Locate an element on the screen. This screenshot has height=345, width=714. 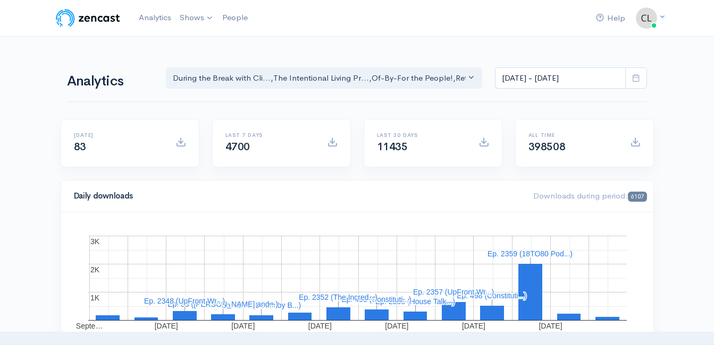
h6: All time is located at coordinates (572, 135).